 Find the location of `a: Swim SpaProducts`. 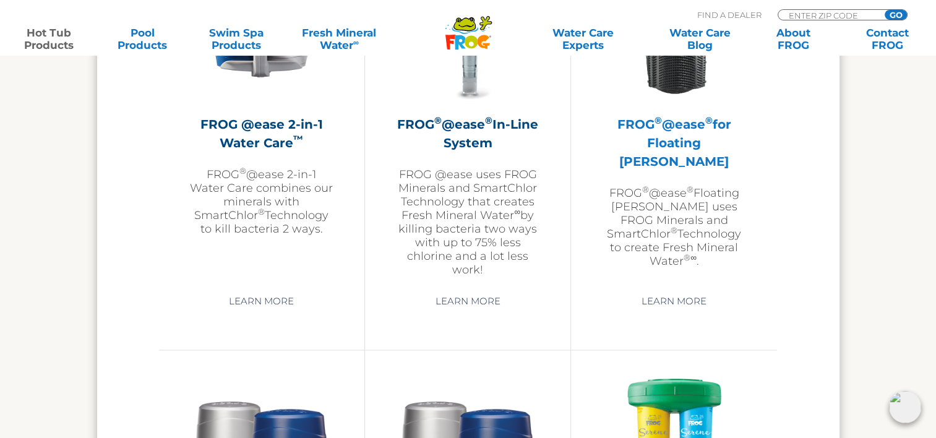

a: Swim SpaProducts is located at coordinates (236, 39).